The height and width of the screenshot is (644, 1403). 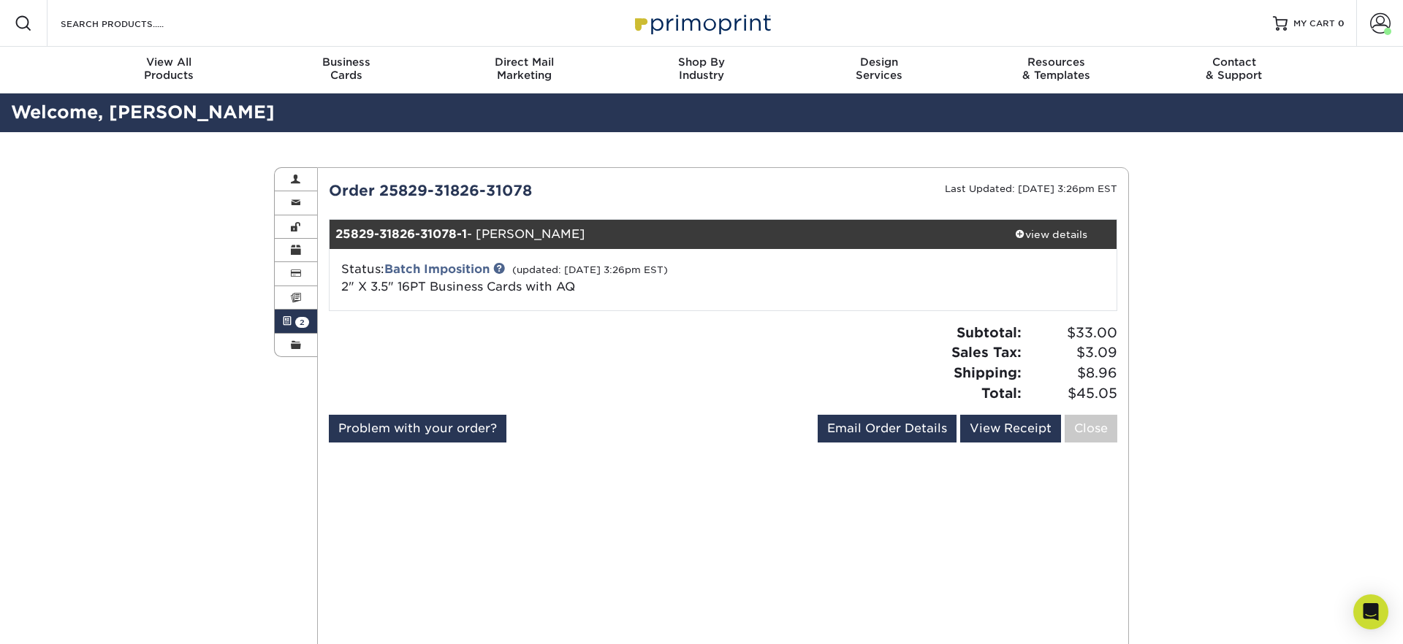 I want to click on div: & Support, so click(x=1233, y=69).